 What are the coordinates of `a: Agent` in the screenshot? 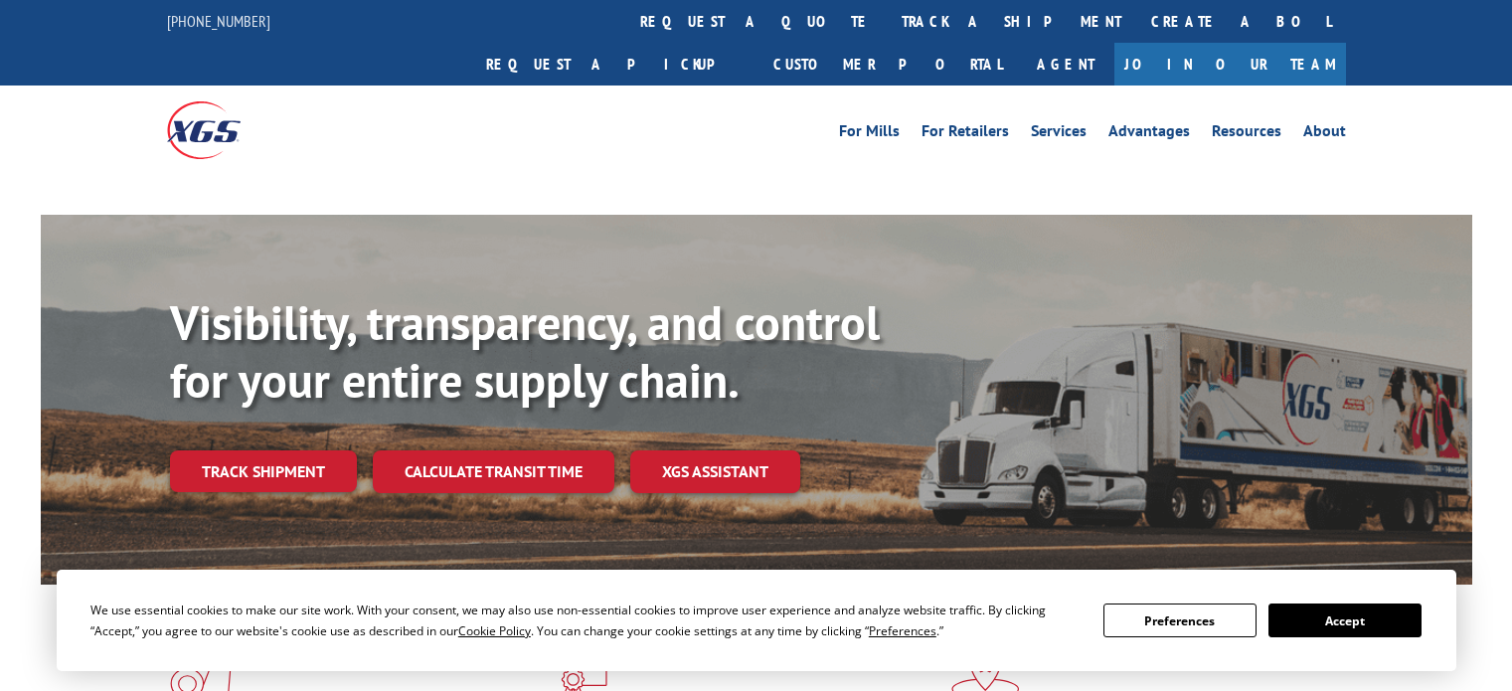 It's located at (1066, 64).